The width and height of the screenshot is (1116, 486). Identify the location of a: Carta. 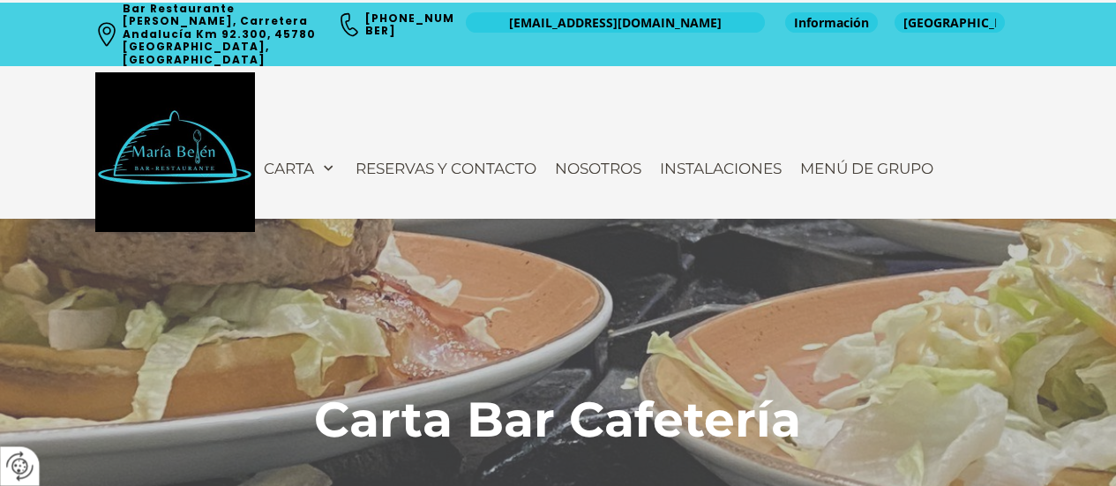
(300, 168).